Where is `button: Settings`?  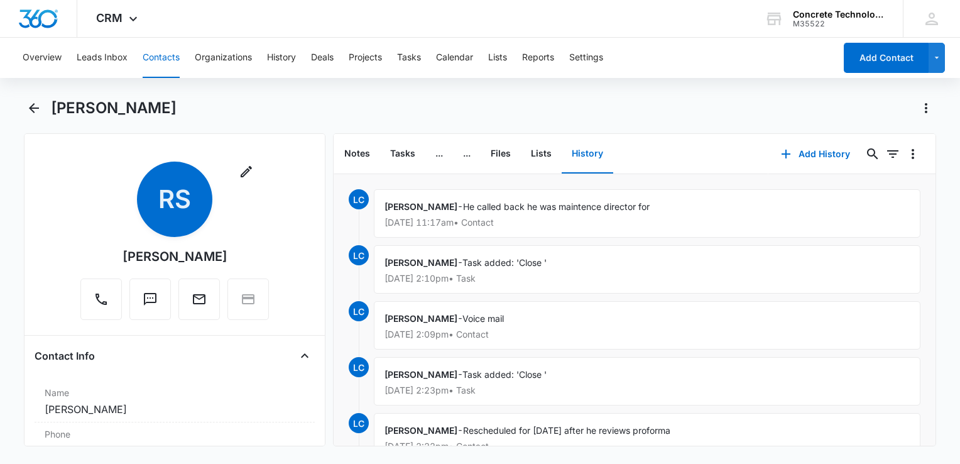 button: Settings is located at coordinates (586, 58).